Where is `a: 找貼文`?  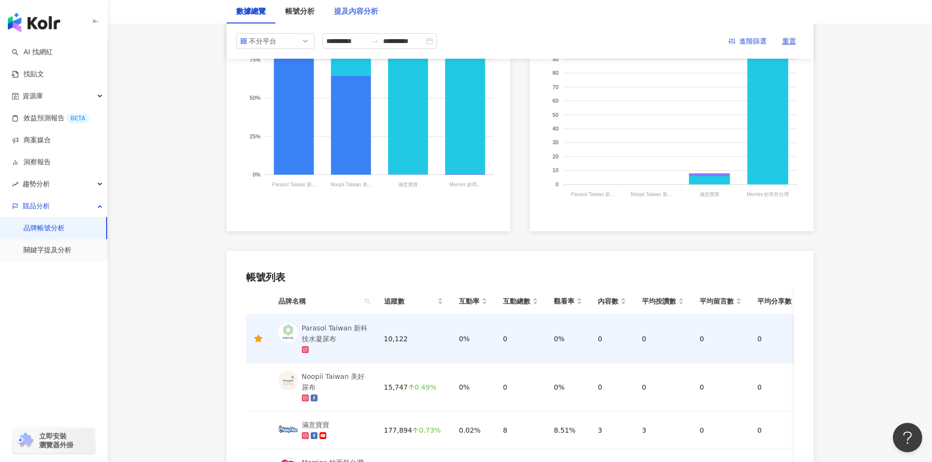 a: 找貼文 is located at coordinates (28, 74).